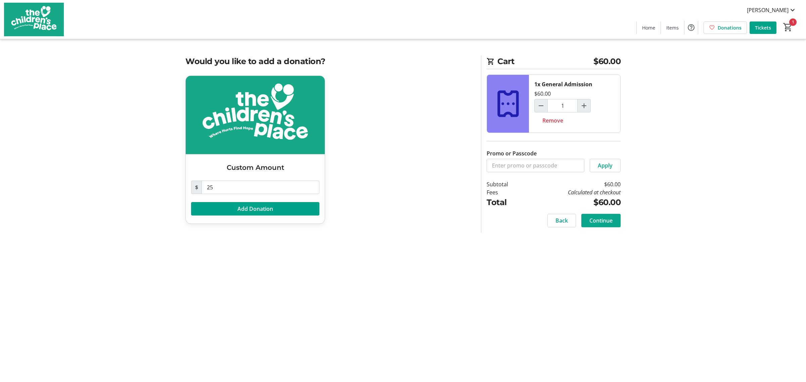  I want to click on label: Promo or Passcode, so click(512, 154).